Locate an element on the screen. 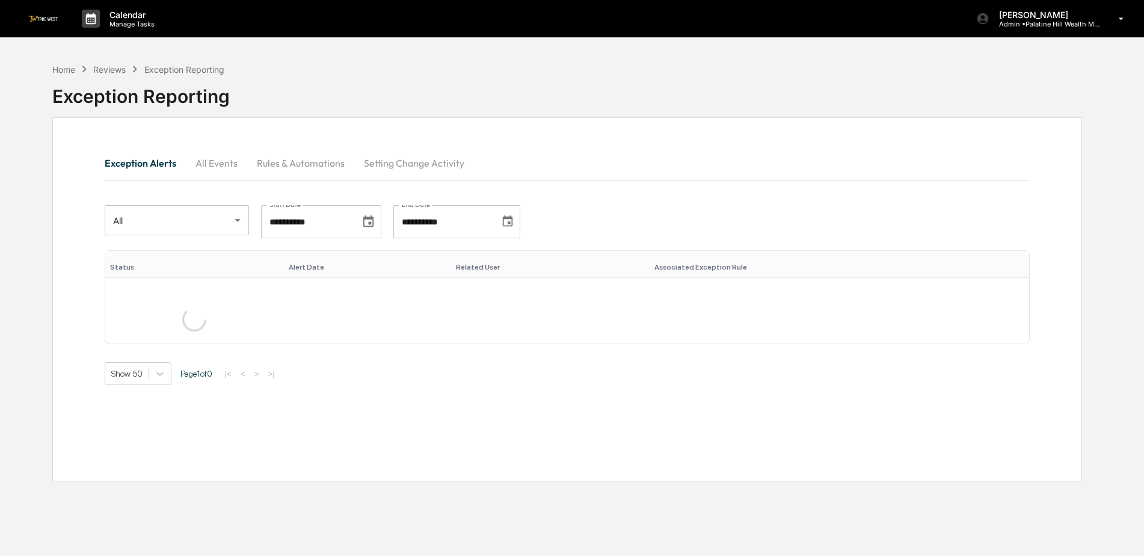 The image size is (1144, 556). span: Page 1 of 0 is located at coordinates (196, 373).